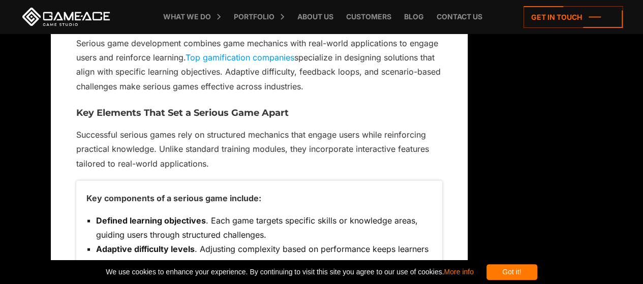 The width and height of the screenshot is (643, 284). I want to click on p: Successful serious games rely on structured mechanics that engage users while reinforcing practic..., so click(259, 149).